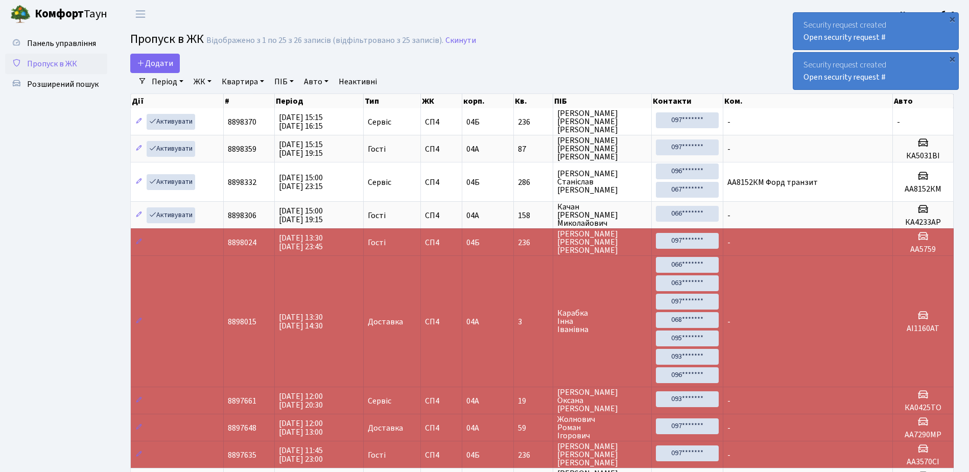 This screenshot has height=472, width=969. What do you see at coordinates (56, 64) in the screenshot?
I see `a: Пропуск в ЖК` at bounding box center [56, 64].